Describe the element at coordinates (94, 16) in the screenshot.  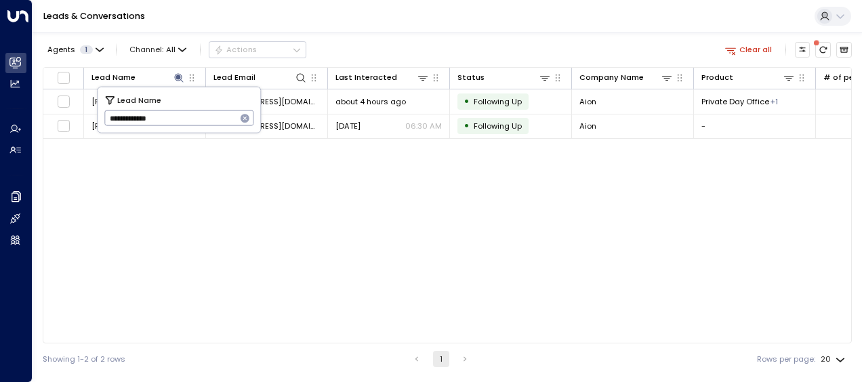
I see `a: Leads & Conversations` at that location.